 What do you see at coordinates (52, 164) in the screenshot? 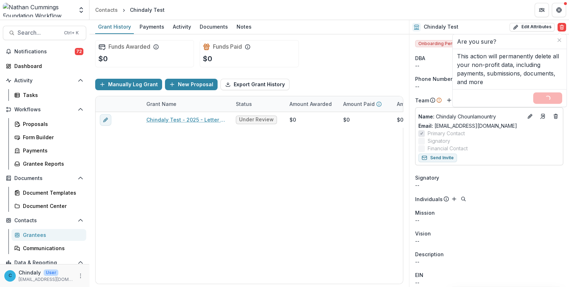
I see `div: Grantee Reports` at bounding box center [52, 164].